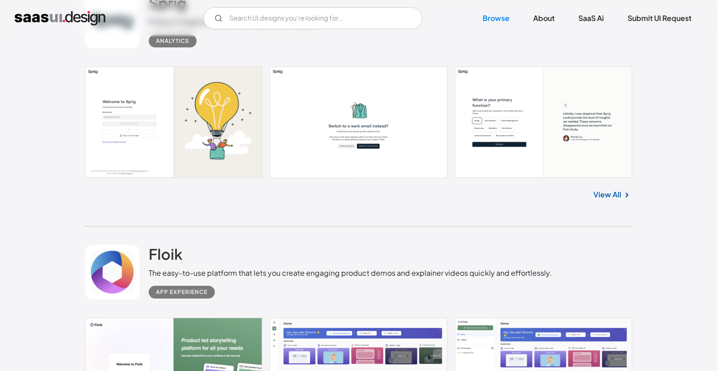 This screenshot has height=371, width=717. Describe the element at coordinates (313, 18) in the screenshot. I see `form: Email Form` at that location.